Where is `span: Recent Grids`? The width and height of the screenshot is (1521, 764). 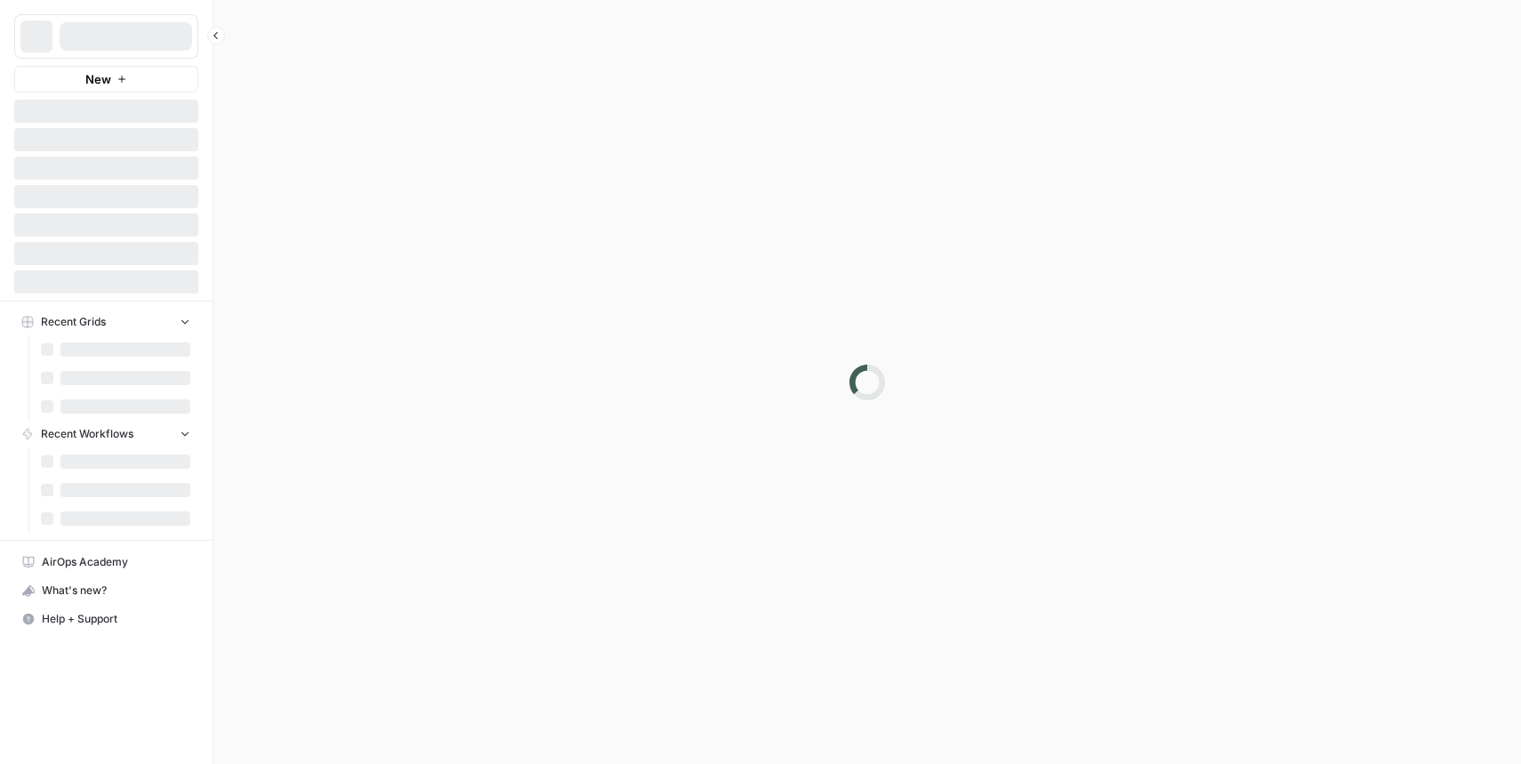 span: Recent Grids is located at coordinates (73, 322).